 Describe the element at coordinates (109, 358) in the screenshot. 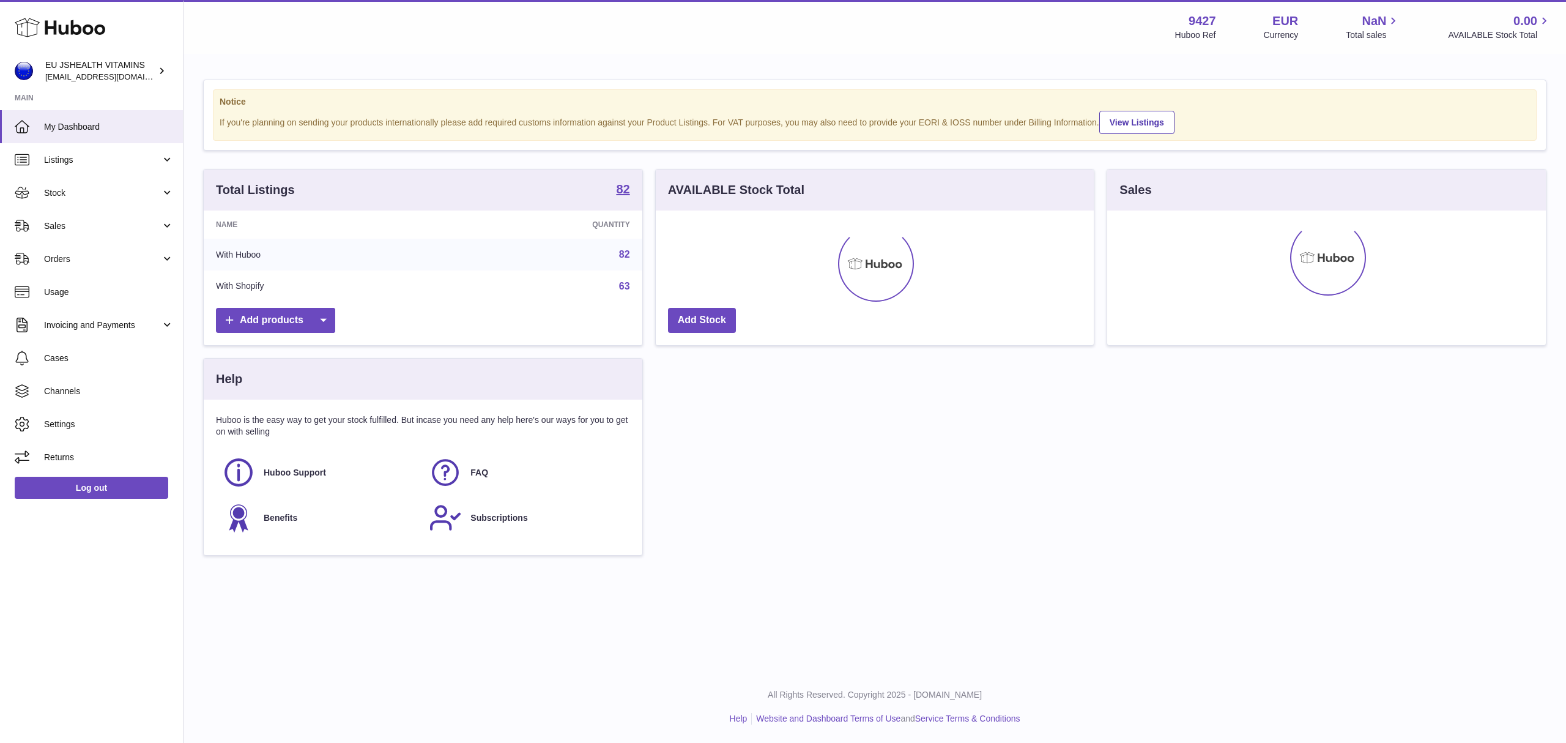

I see `span: Cases` at that location.